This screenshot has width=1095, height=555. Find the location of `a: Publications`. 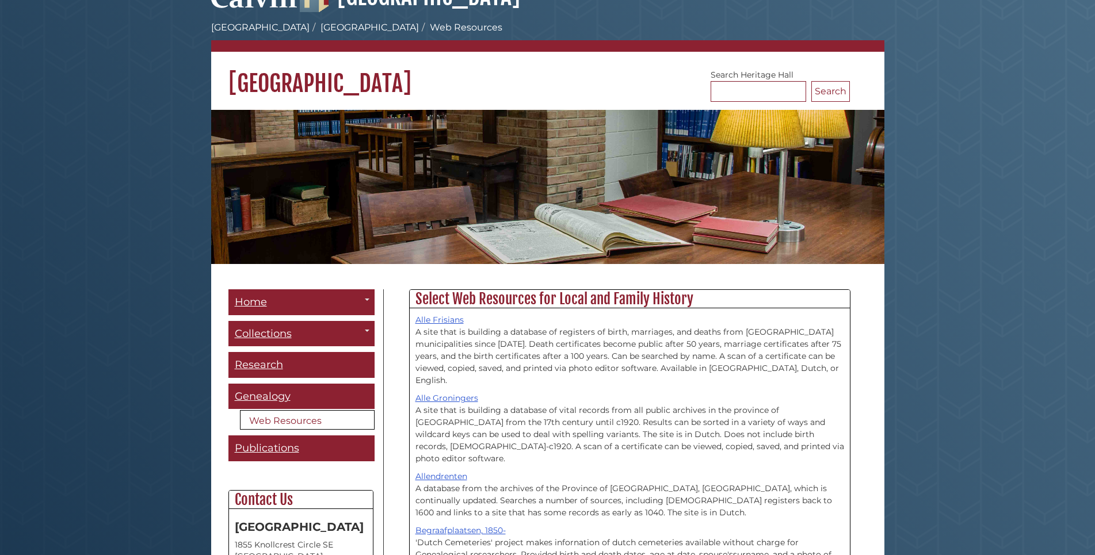

a: Publications is located at coordinates (302, 448).